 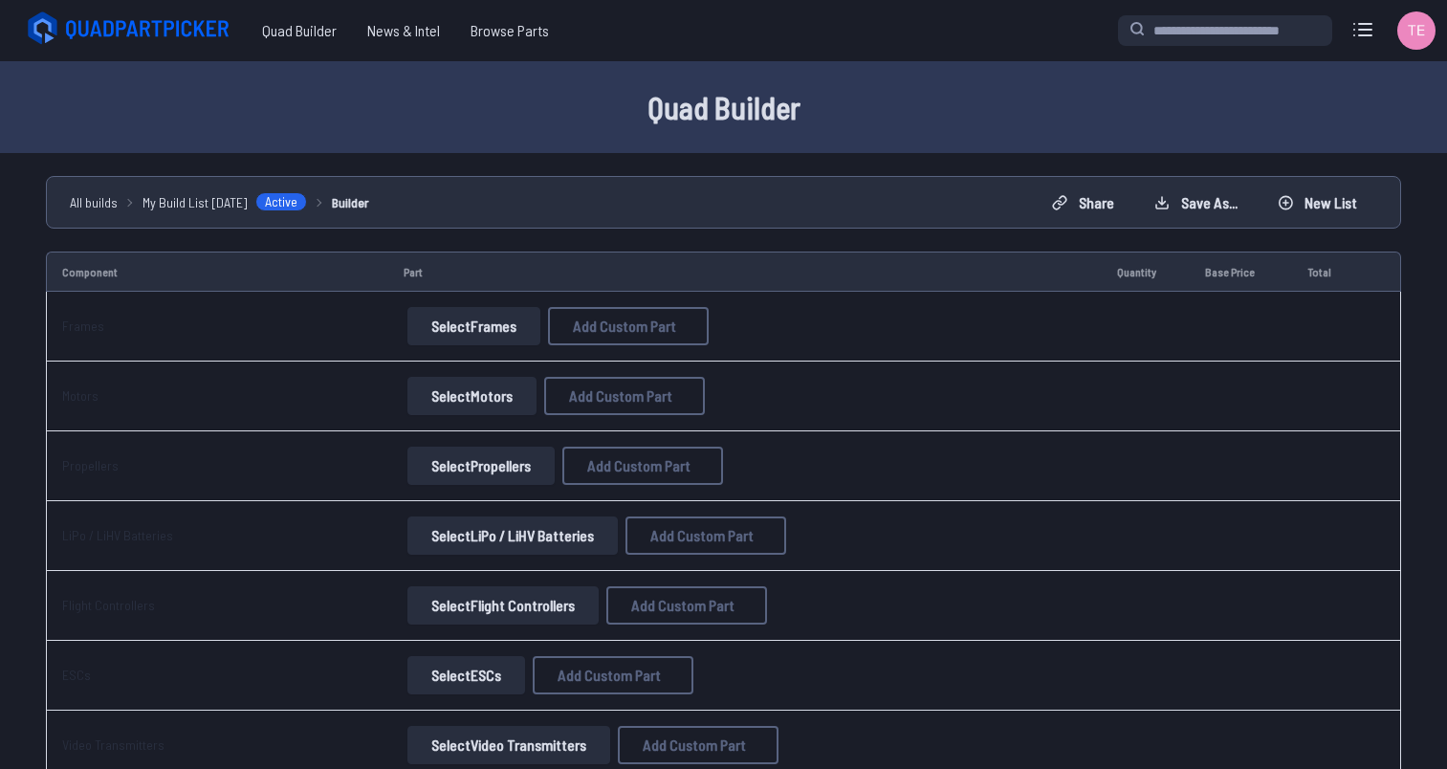 I want to click on button: Share, so click(x=1083, y=203).